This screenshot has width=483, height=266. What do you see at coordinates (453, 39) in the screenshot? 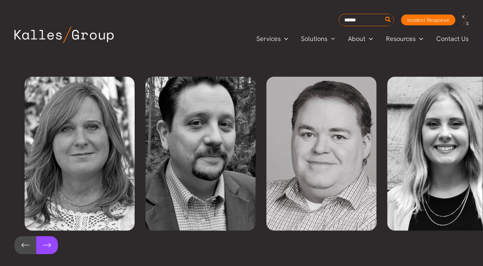
I see `a: Contact Us` at bounding box center [453, 39].